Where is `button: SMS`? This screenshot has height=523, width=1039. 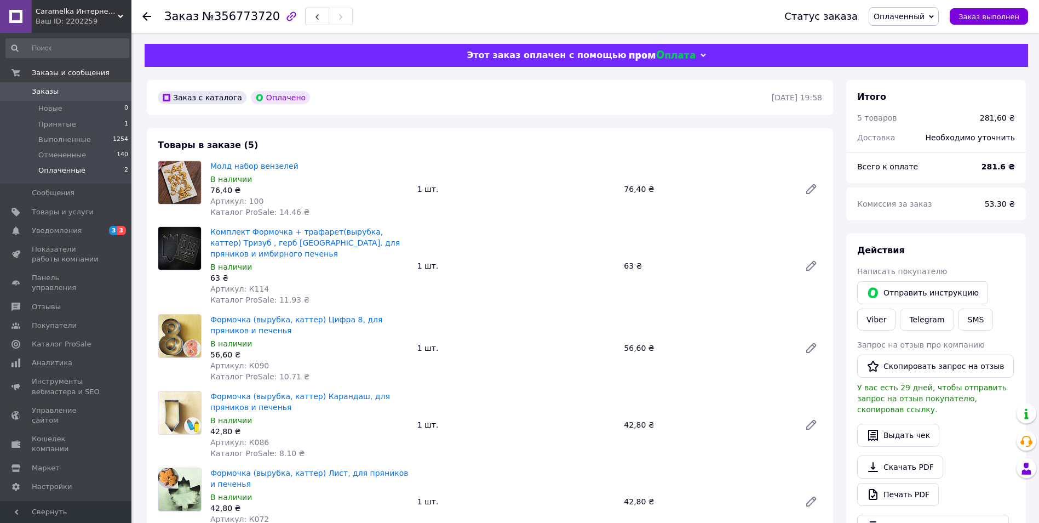
button: SMS is located at coordinates (976, 319).